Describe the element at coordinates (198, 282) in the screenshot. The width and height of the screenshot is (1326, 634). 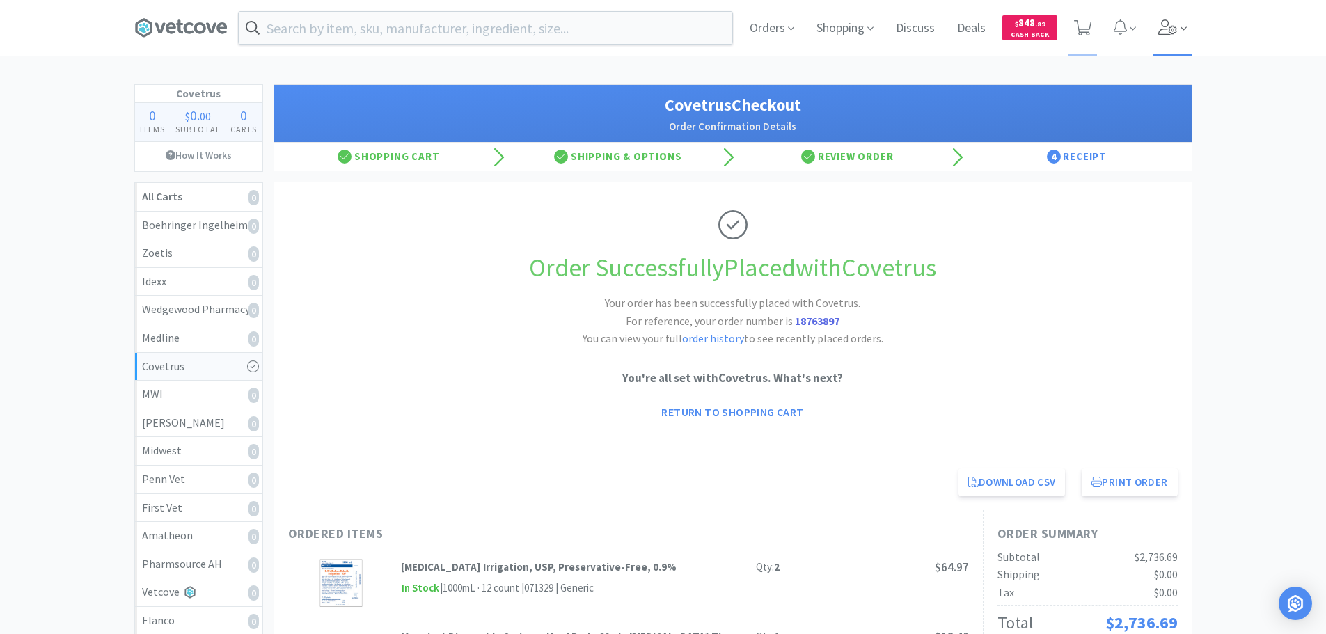
I see `div: Idexx` at that location.